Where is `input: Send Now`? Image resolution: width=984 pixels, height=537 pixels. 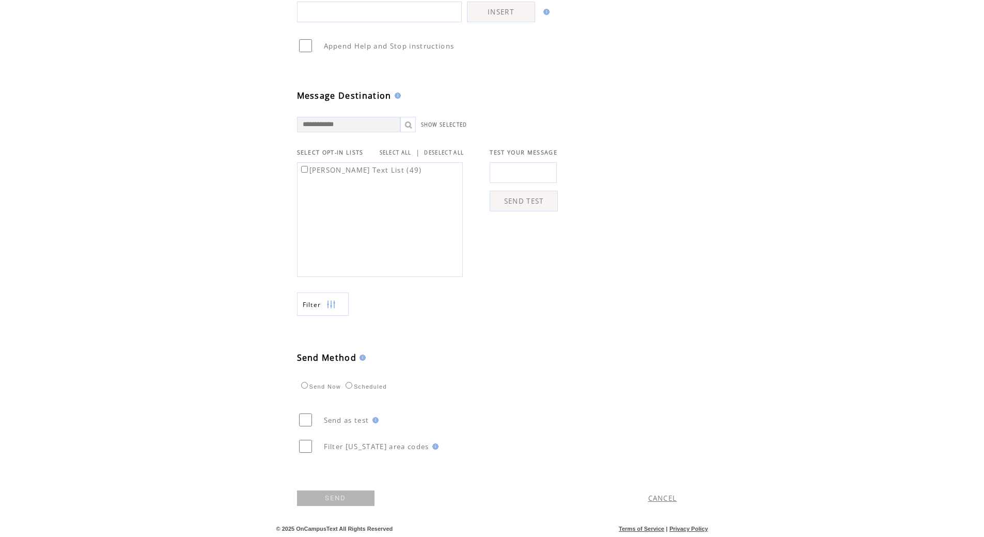
input: Send Now is located at coordinates (304, 385).